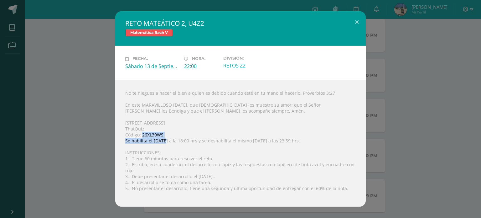 The image size is (481, 218). Describe the element at coordinates (241, 143) in the screenshot. I see `div: No te niegues a hacer el bien a quien es debido cuando esté en tu mano el hacerlo. Proverbios 3:2...` at that location.